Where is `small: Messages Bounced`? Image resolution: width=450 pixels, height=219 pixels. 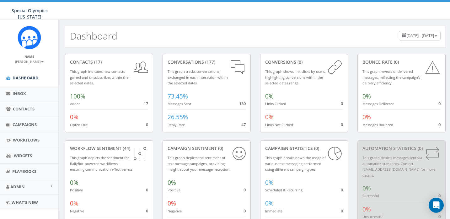
small: Messages Bounced is located at coordinates (377, 124).